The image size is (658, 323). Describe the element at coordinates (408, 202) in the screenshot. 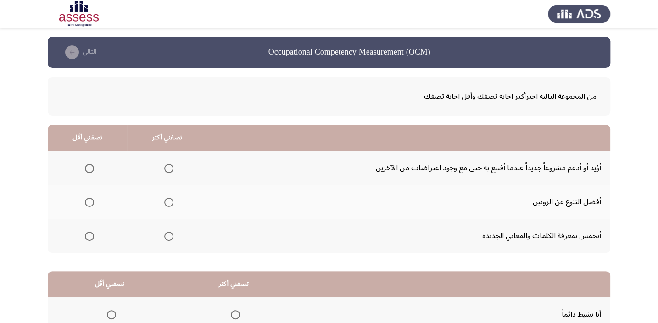

I see `td: أفضل التنوع عن الروتين` at that location.